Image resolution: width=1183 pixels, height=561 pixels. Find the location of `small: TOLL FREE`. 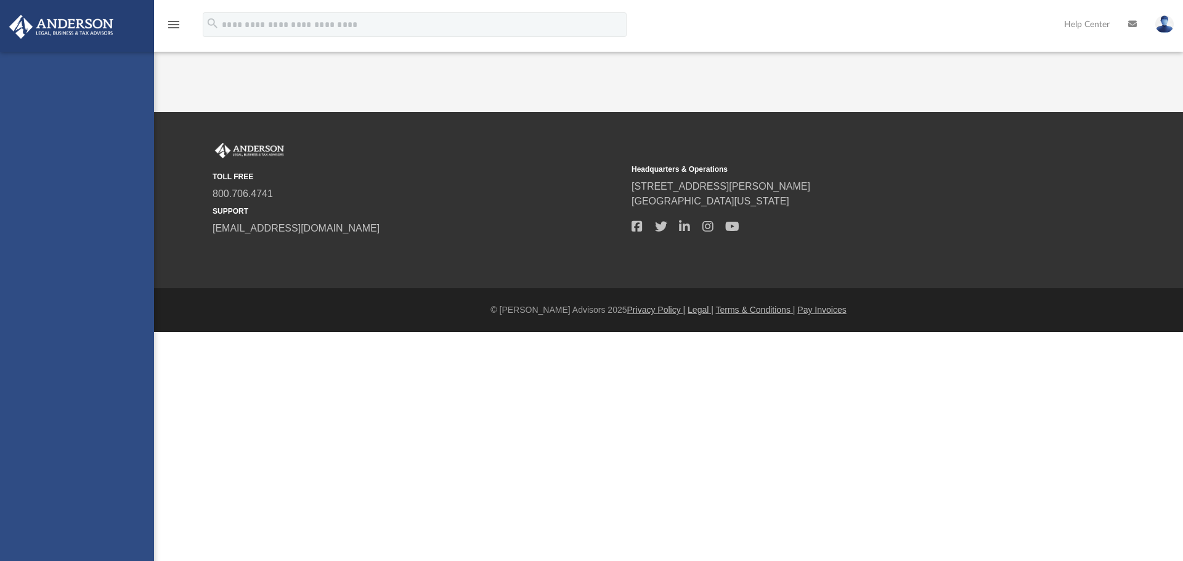

small: TOLL FREE is located at coordinates (418, 177).